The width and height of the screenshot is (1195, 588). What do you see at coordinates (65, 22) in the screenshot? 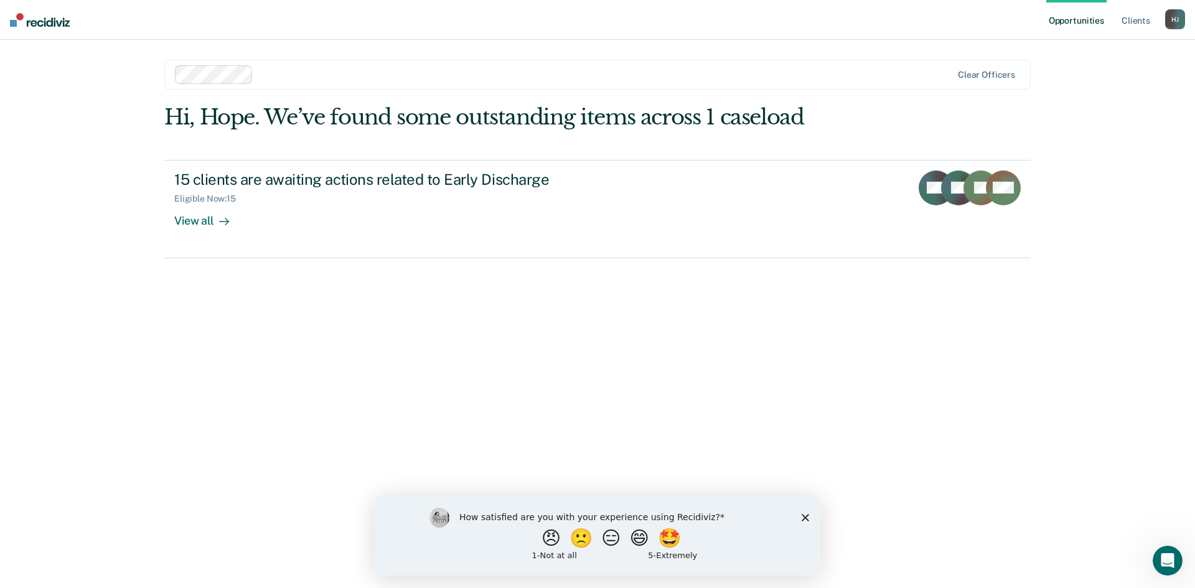
I see `img: Profile image for Kim` at bounding box center [65, 22].